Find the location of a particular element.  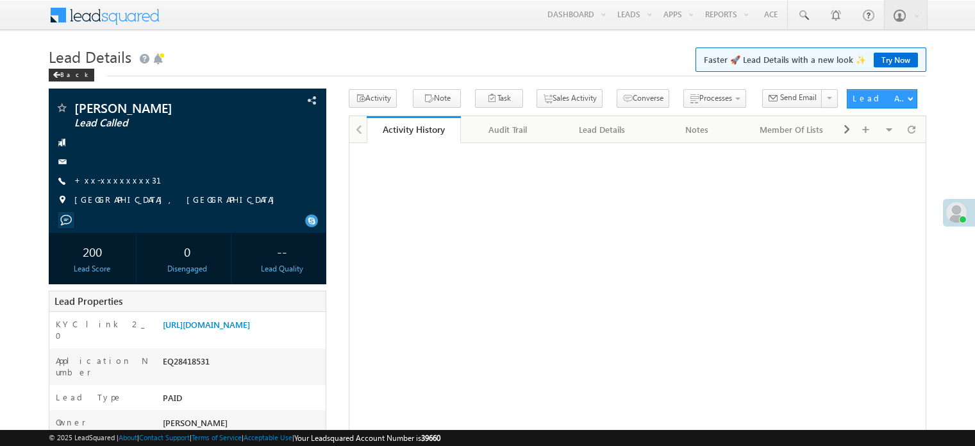

button: Send Email is located at coordinates (792, 98).